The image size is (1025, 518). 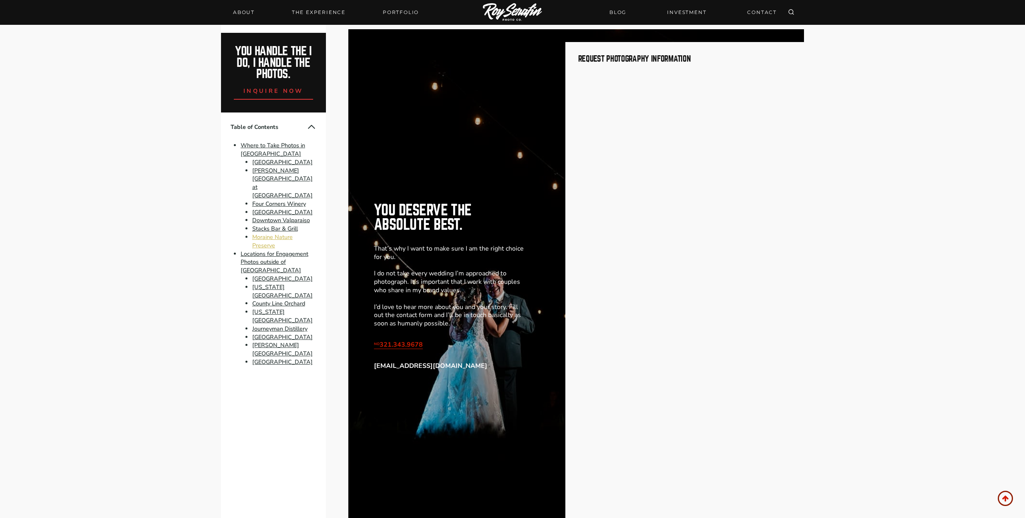 What do you see at coordinates (273, 91) in the screenshot?
I see `span: inquire now` at bounding box center [273, 91].